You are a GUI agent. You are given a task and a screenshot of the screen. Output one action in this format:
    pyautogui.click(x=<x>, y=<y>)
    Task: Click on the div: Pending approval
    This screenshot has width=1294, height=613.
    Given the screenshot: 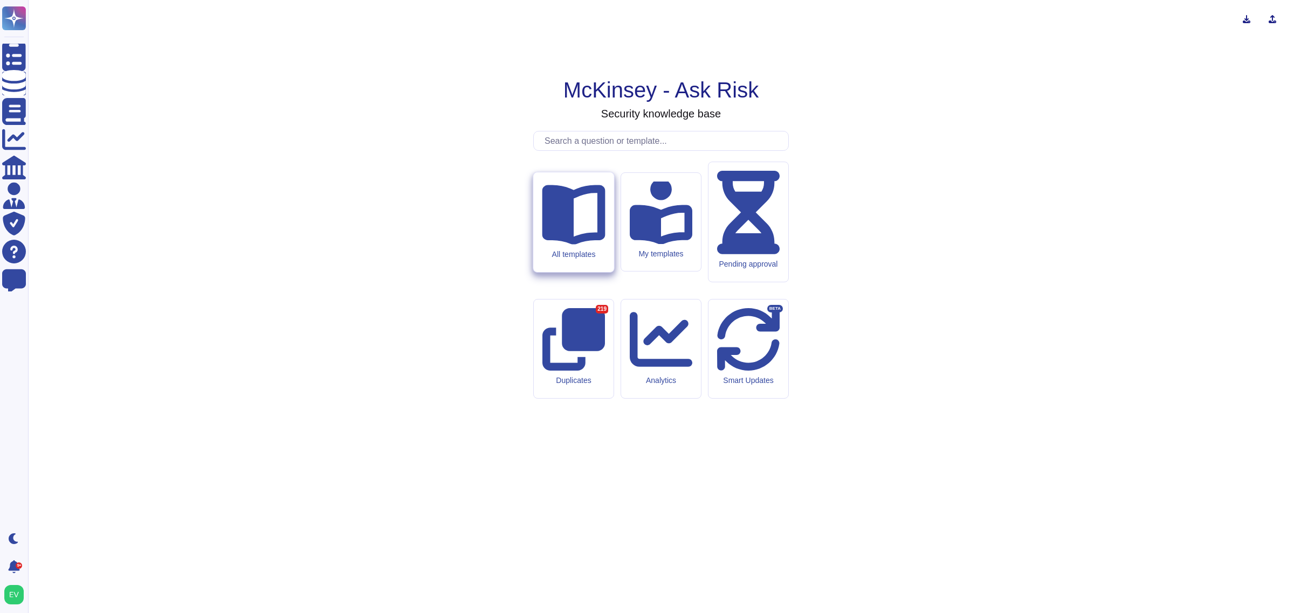 What is the action you would take?
    pyautogui.click(x=748, y=264)
    